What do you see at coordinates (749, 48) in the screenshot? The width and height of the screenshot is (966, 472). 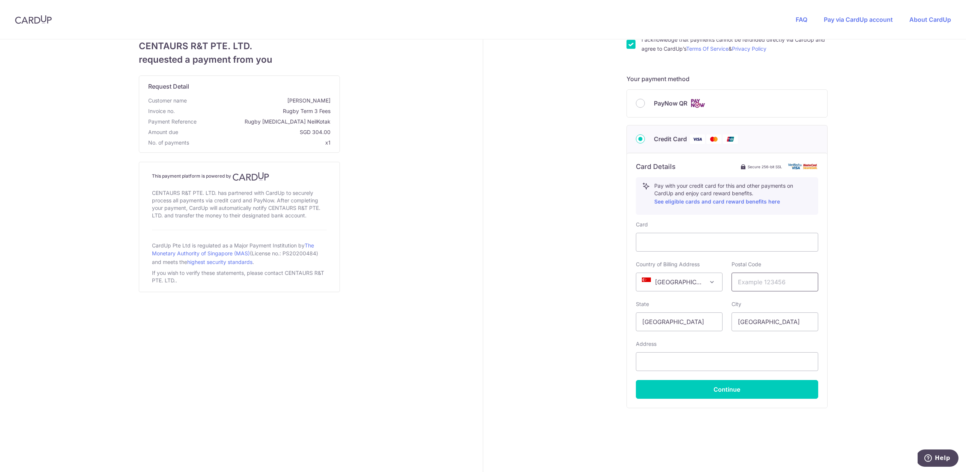 I see `a: Privacy Policy` at bounding box center [749, 48].